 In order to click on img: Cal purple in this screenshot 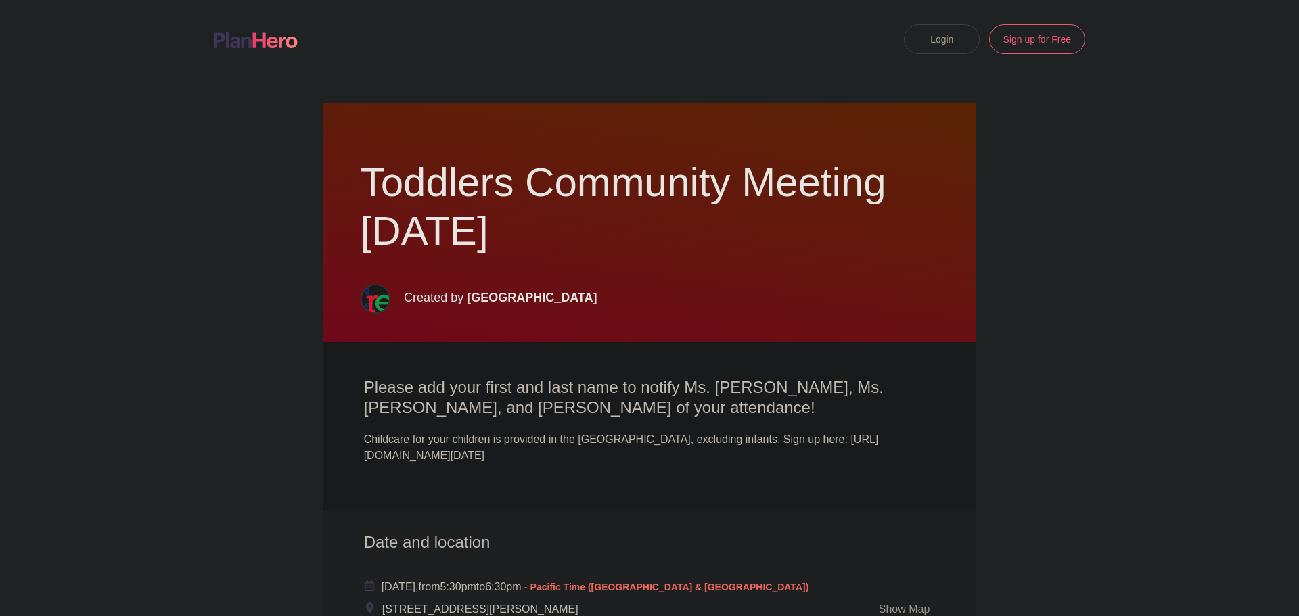, I will do `click(369, 586)`.